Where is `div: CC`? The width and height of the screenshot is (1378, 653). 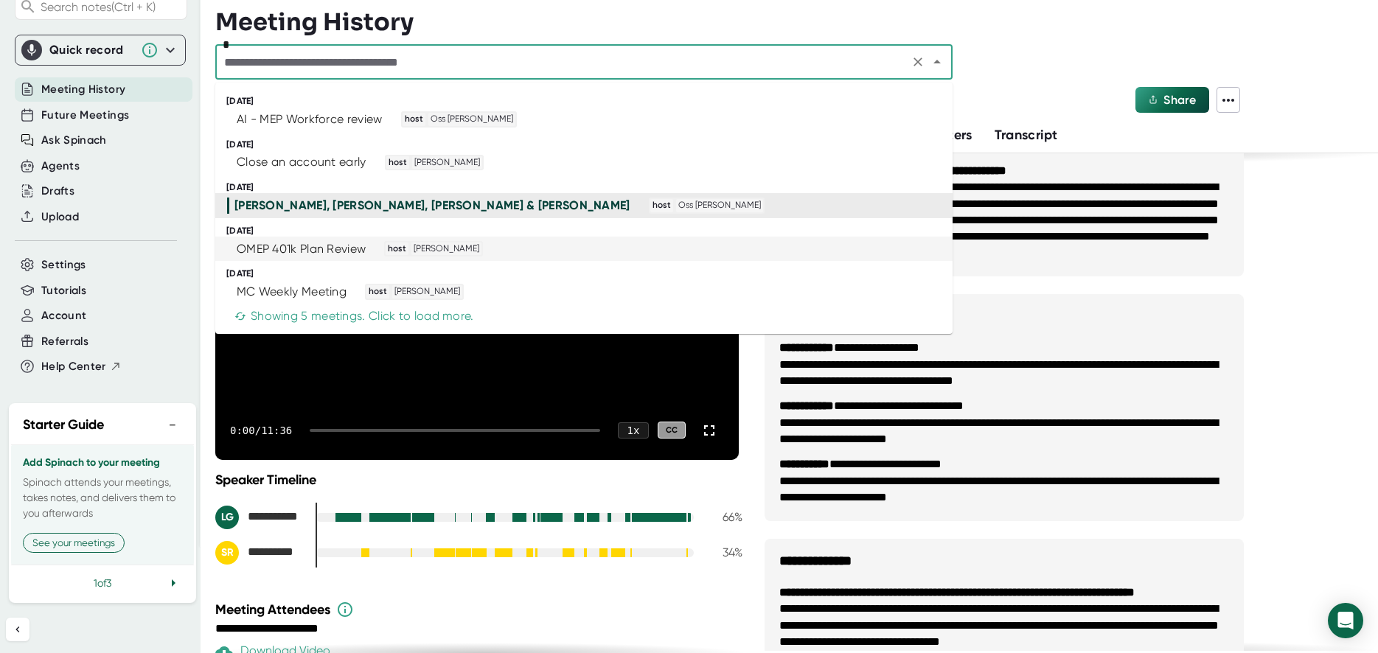 div: CC is located at coordinates (672, 430).